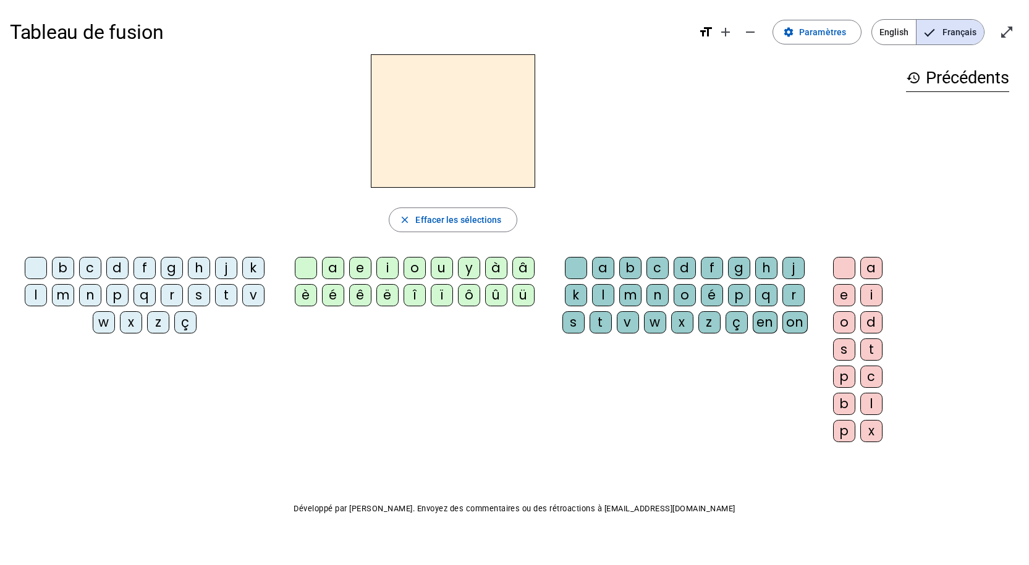 Image resolution: width=1029 pixels, height=565 pixels. Describe the element at coordinates (469, 295) in the screenshot. I see `div: ô` at that location.